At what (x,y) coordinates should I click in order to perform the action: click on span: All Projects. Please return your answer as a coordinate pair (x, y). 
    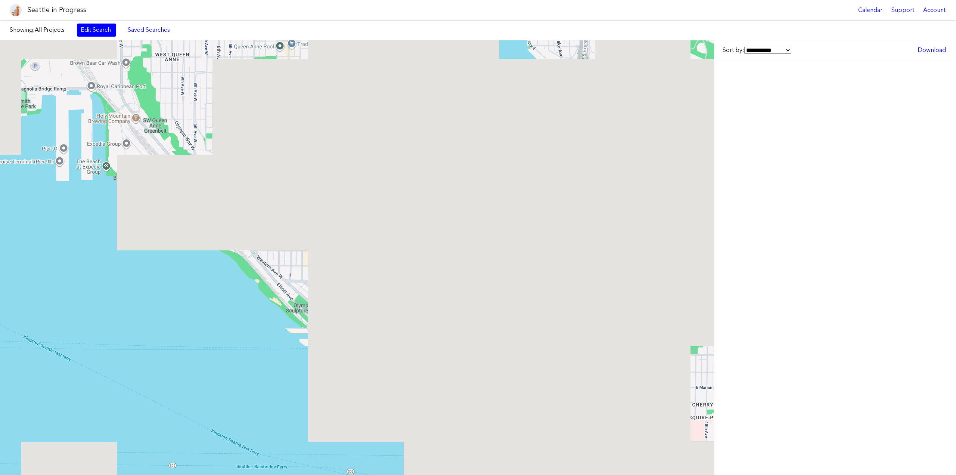
    Looking at the image, I should click on (50, 30).